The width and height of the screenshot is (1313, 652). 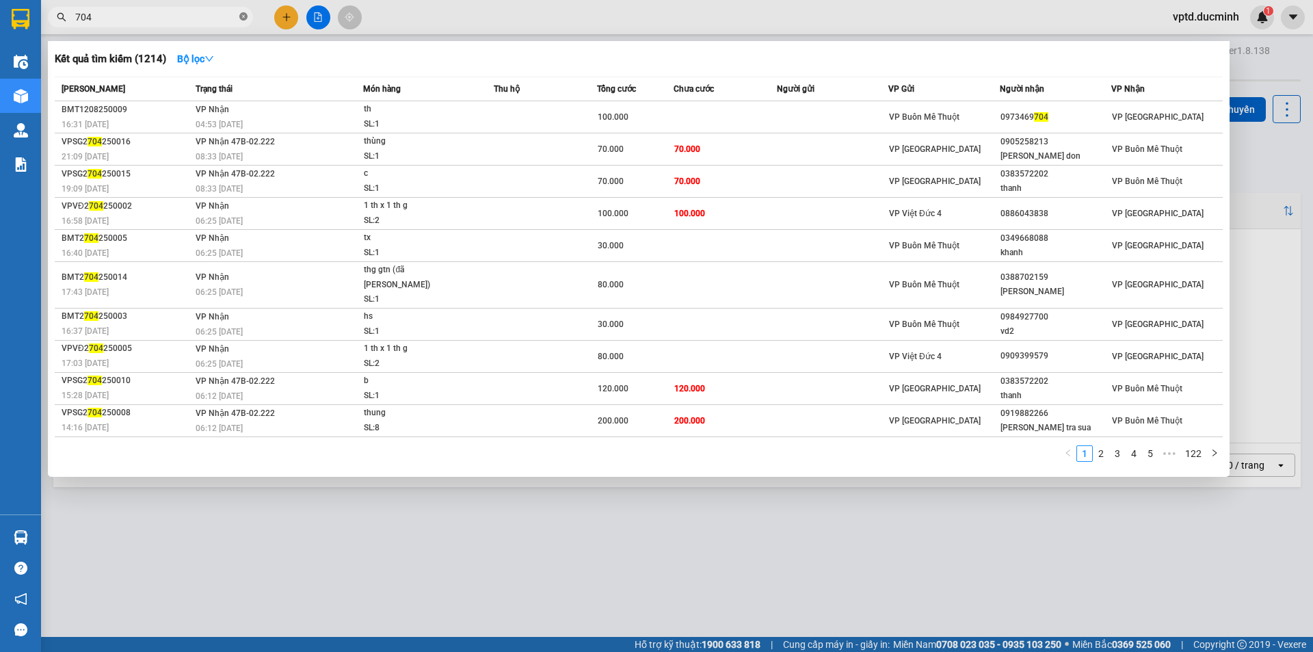 What do you see at coordinates (1118, 453) in the screenshot?
I see `a: 3` at bounding box center [1118, 453].